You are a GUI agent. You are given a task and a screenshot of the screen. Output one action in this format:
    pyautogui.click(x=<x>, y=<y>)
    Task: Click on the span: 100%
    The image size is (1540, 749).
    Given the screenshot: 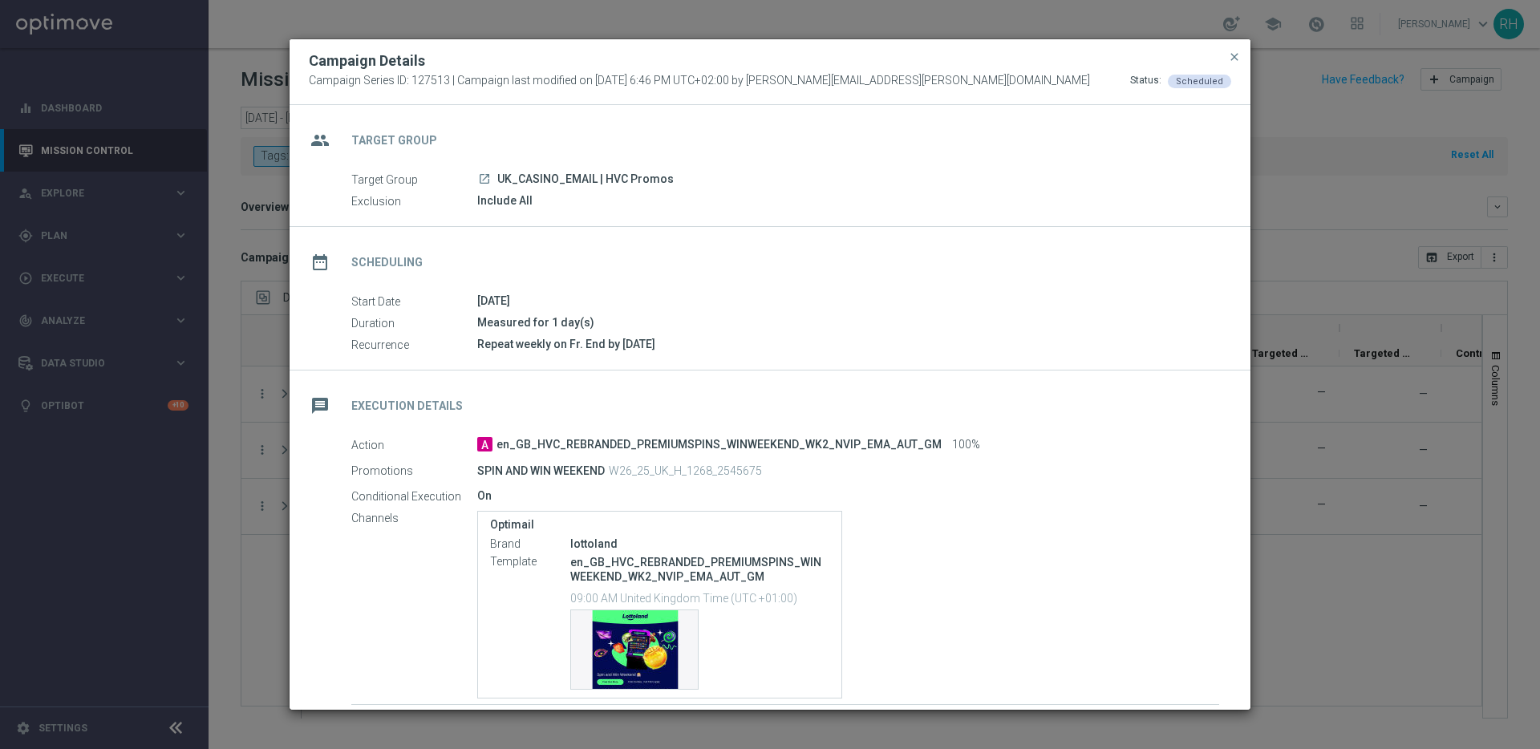 What is the action you would take?
    pyautogui.click(x=966, y=445)
    